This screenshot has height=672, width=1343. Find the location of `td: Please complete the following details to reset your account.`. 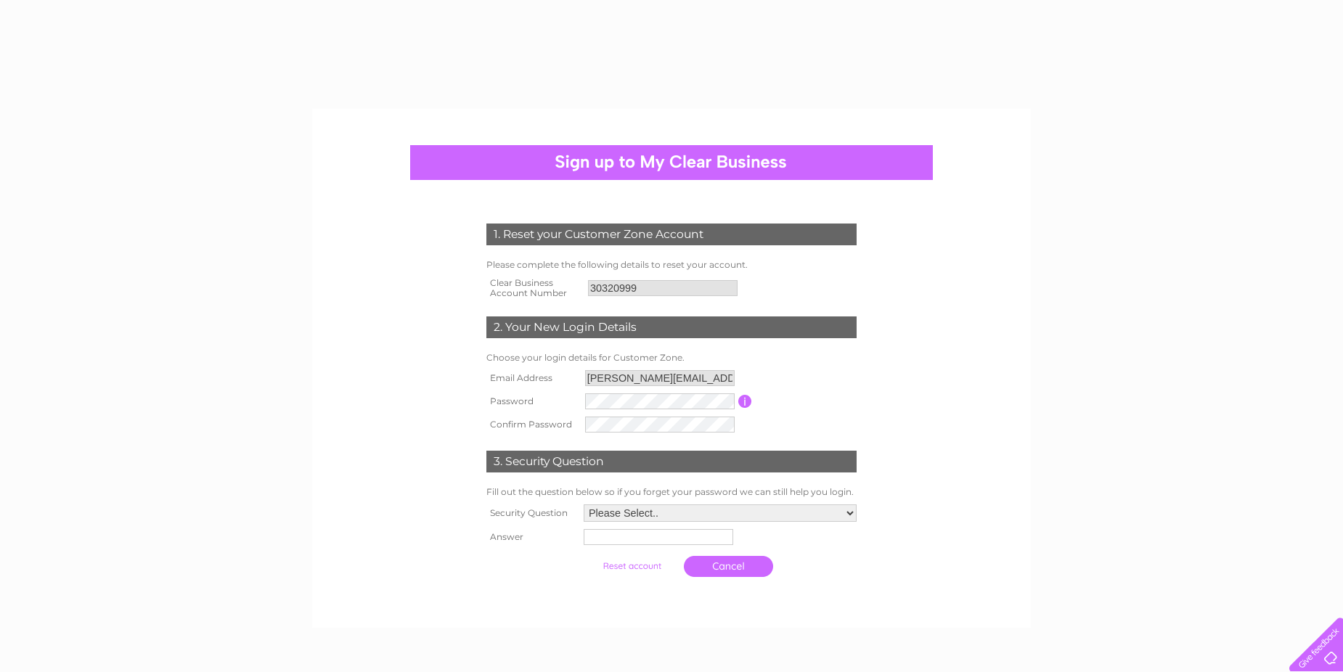

td: Please complete the following details to reset your account. is located at coordinates (671, 265).